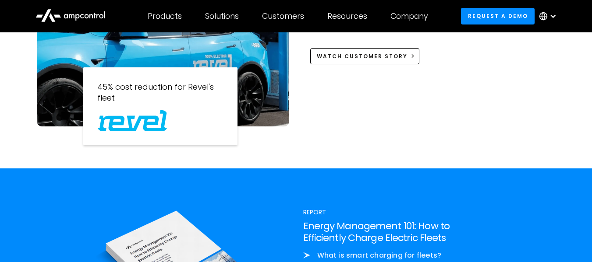 Image resolution: width=592 pixels, height=262 pixels. What do you see at coordinates (365, 56) in the screenshot?
I see `a: Watch Customer Story` at bounding box center [365, 56].